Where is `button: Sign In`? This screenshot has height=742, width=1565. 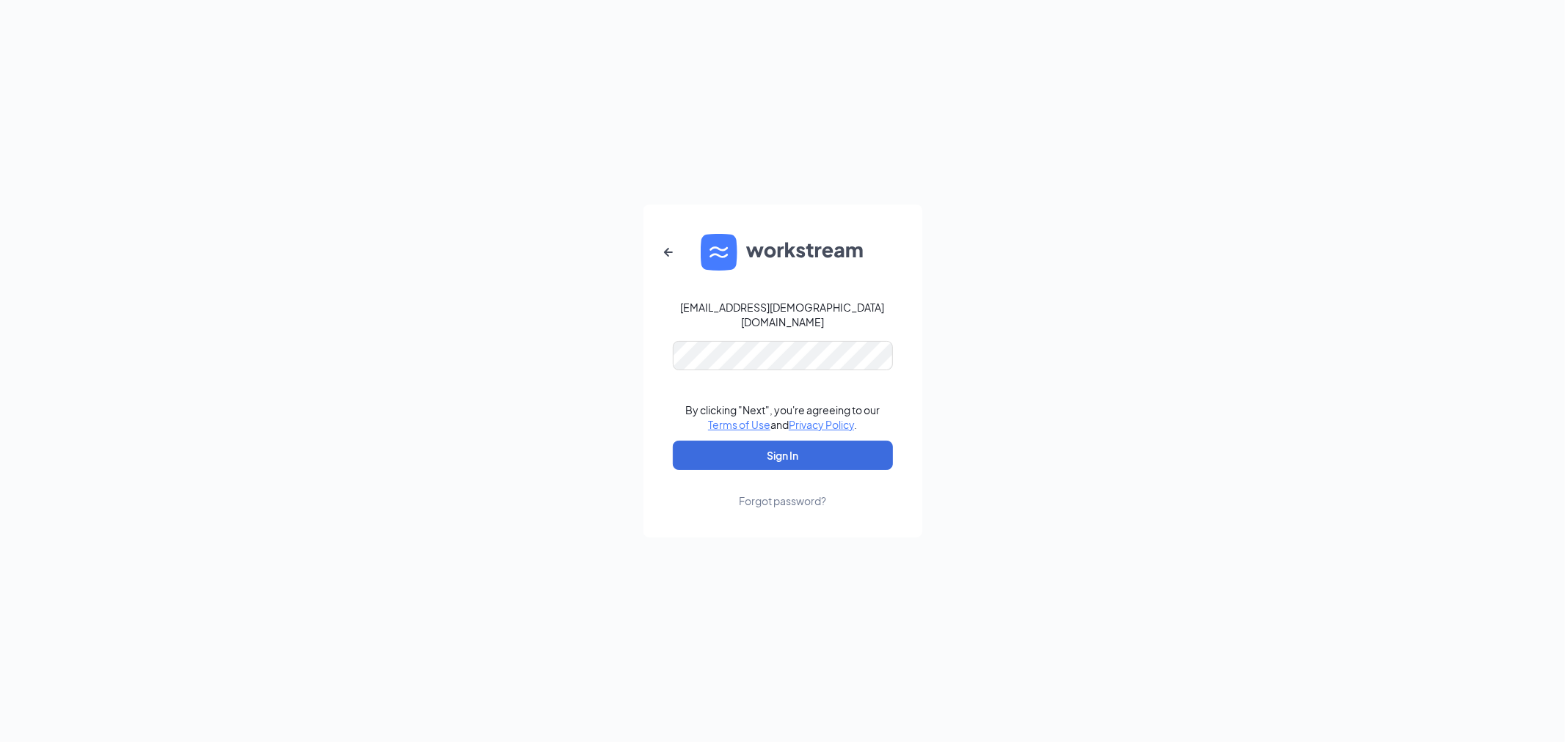
button: Sign In is located at coordinates (783, 456).